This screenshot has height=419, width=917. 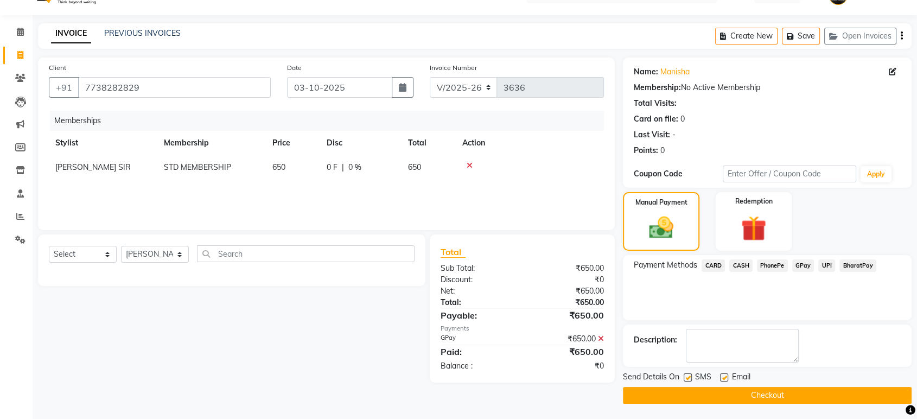 What do you see at coordinates (875, 174) in the screenshot?
I see `button: Apply` at bounding box center [875, 174].